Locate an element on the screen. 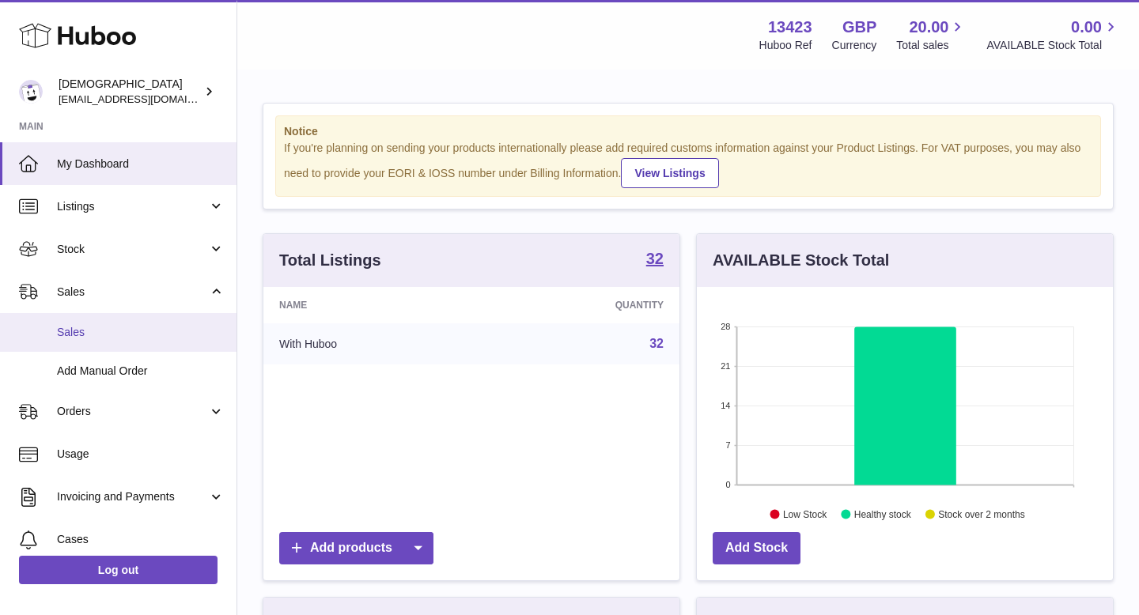 The image size is (1139, 615). strong: GBP is located at coordinates (859, 27).